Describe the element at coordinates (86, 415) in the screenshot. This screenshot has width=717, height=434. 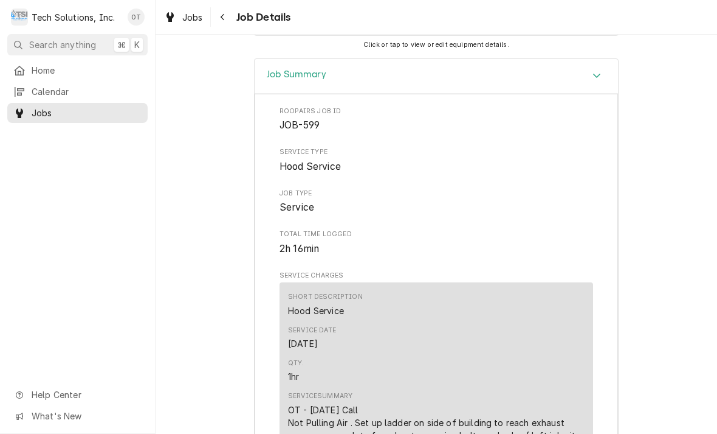
I see `span: What's New` at that location.